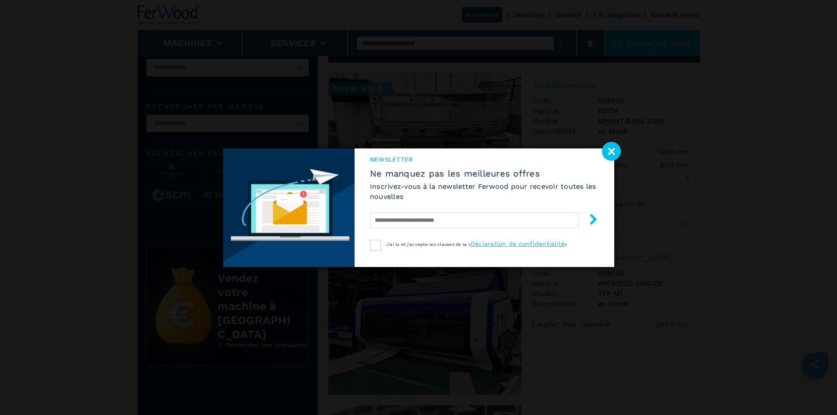 The height and width of the screenshot is (415, 837). I want to click on h6: Inscrivez-vous à la newsletter Ferwood pour recevoir toutes les nouvelles, so click(484, 192).